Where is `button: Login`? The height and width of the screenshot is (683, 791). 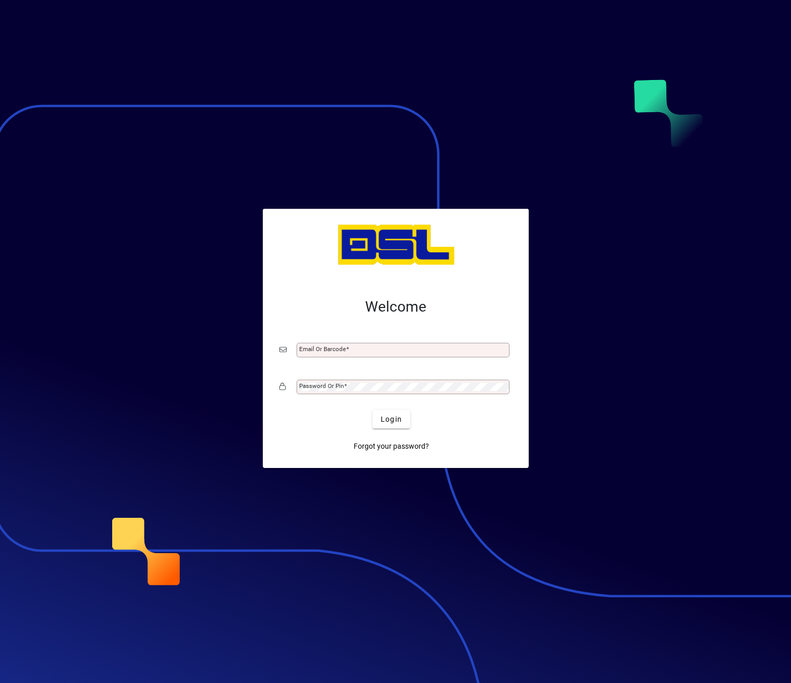
button: Login is located at coordinates (391, 419).